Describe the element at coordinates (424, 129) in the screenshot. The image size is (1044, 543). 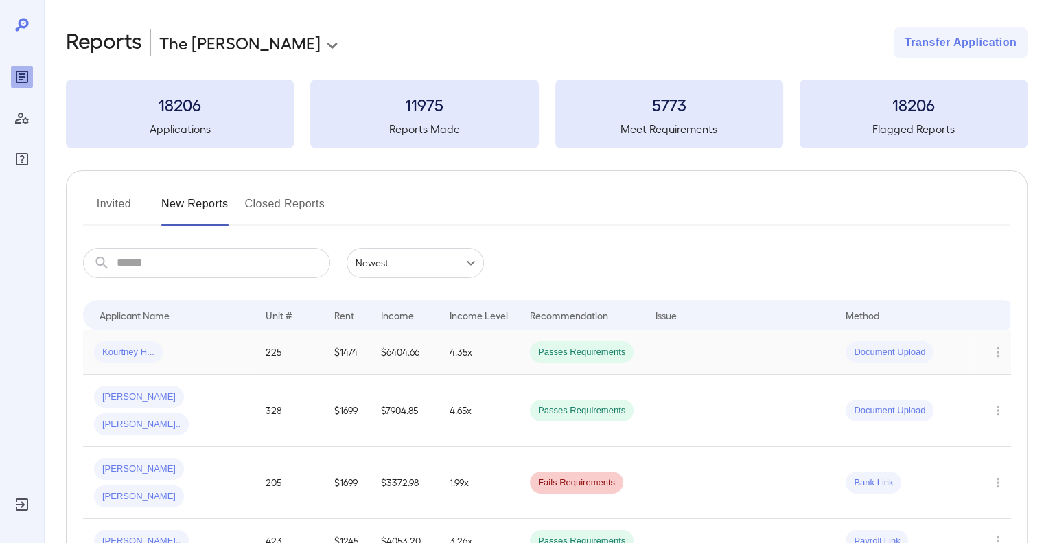
I see `h5: Reports Made` at that location.